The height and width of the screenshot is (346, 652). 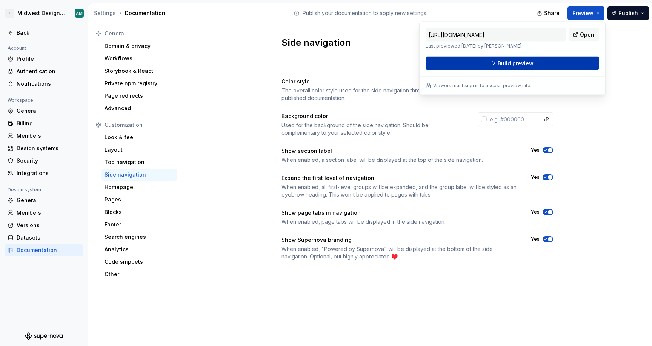 I want to click on div: Domain & privacy, so click(x=139, y=46).